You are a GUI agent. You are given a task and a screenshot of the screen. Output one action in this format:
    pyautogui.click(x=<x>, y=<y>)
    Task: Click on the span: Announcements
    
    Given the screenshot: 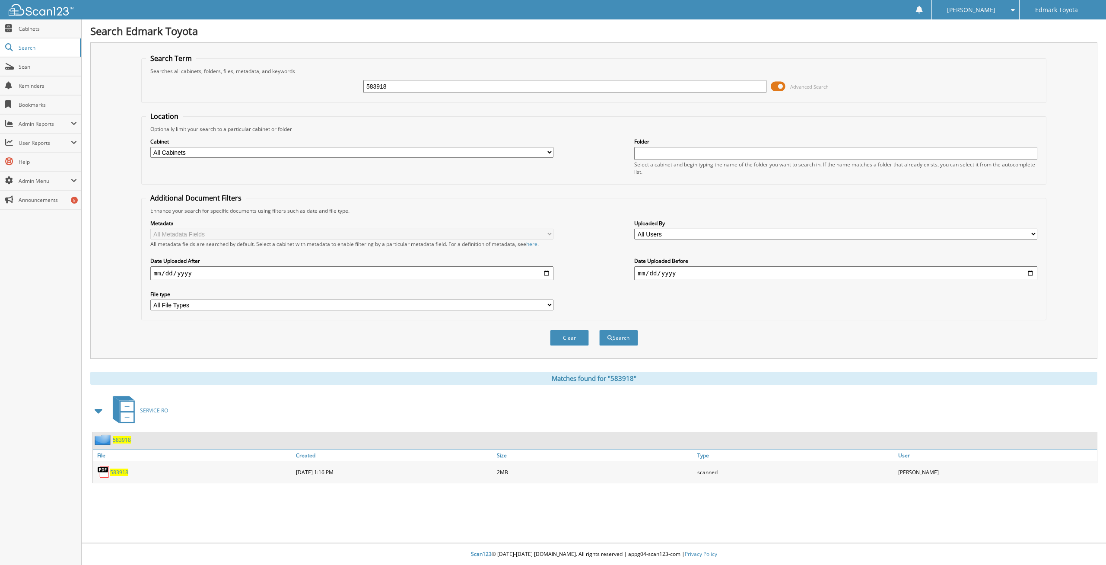 What is the action you would take?
    pyautogui.click(x=48, y=200)
    